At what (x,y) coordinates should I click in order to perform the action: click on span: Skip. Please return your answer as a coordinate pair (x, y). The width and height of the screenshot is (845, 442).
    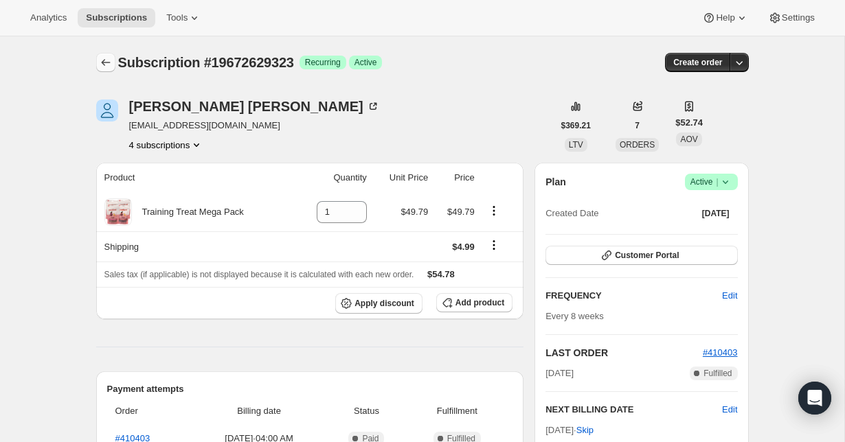
    Looking at the image, I should click on (585, 431).